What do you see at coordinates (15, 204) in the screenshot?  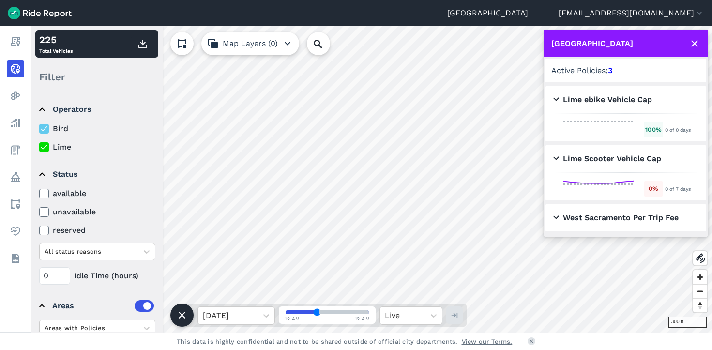 I see `a: Areas` at bounding box center [15, 204].